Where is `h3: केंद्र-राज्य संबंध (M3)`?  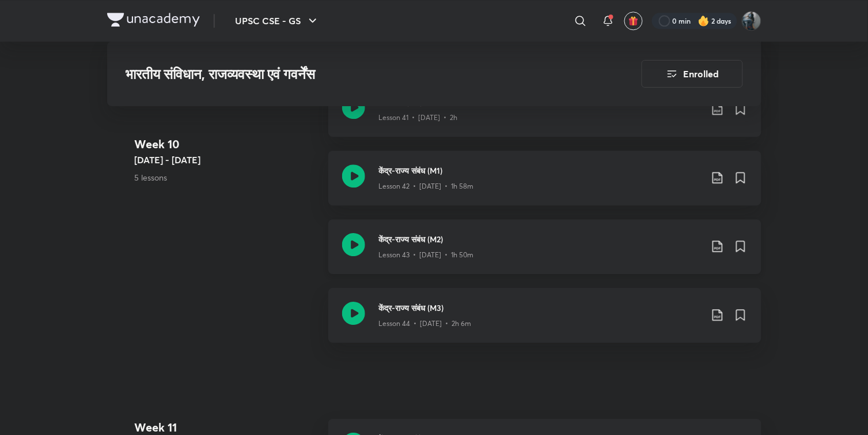 h3: केंद्र-राज्य संबंध (M3) is located at coordinates (541, 307).